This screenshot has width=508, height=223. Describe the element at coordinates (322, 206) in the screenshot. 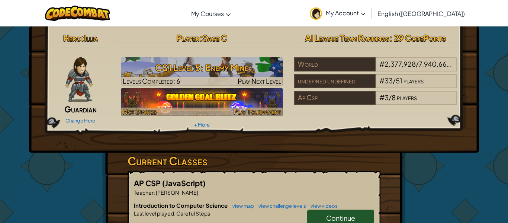

I see `a: view videos` at that location.